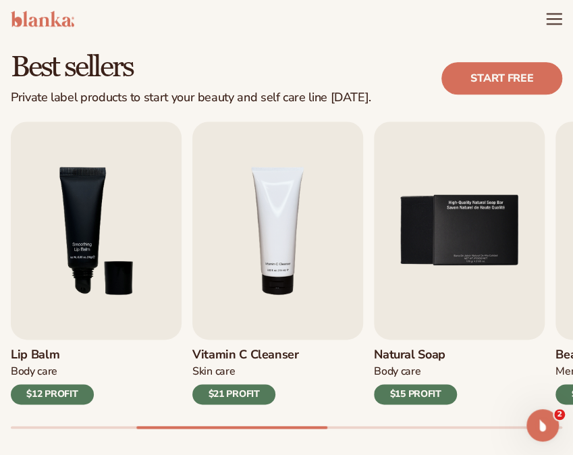 The width and height of the screenshot is (573, 455). Describe the element at coordinates (459, 262) in the screenshot. I see `a: 5 / 9` at that location.